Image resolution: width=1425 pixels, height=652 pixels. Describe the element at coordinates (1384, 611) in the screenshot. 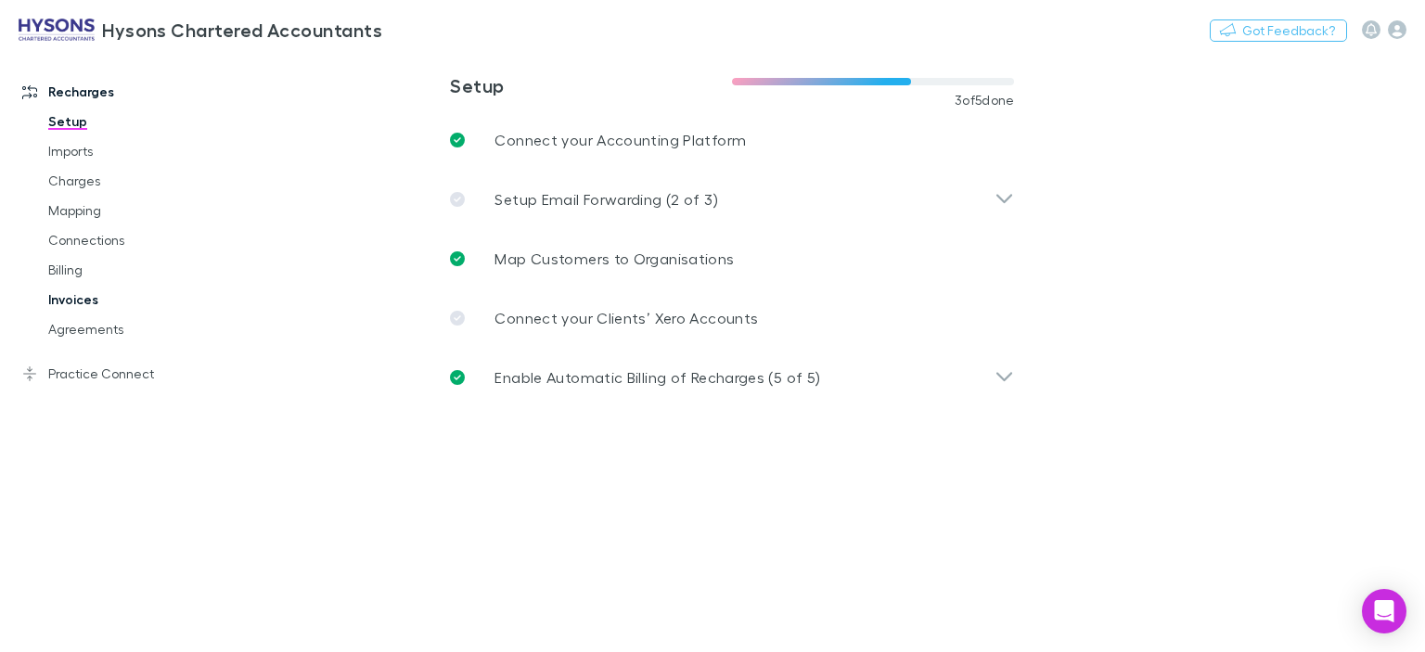

I see `div: Open Intercom Messenger` at that location.